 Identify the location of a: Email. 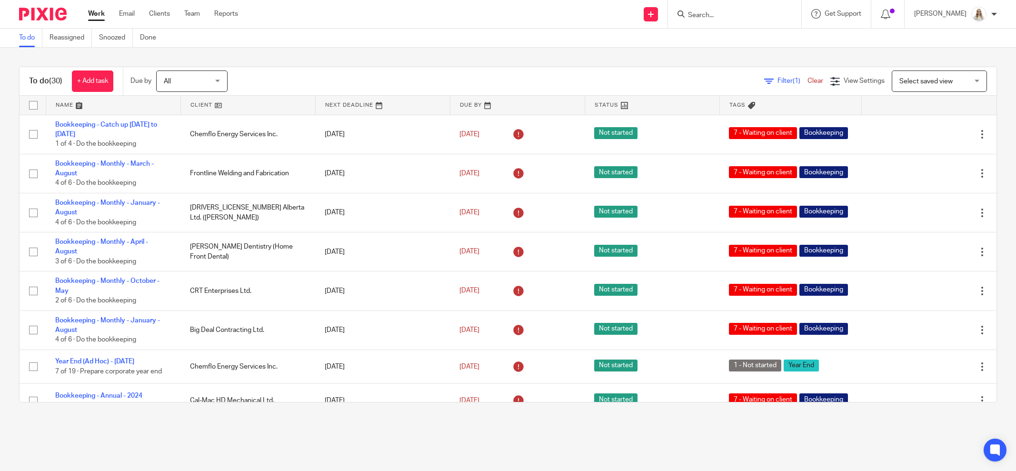
(127, 14).